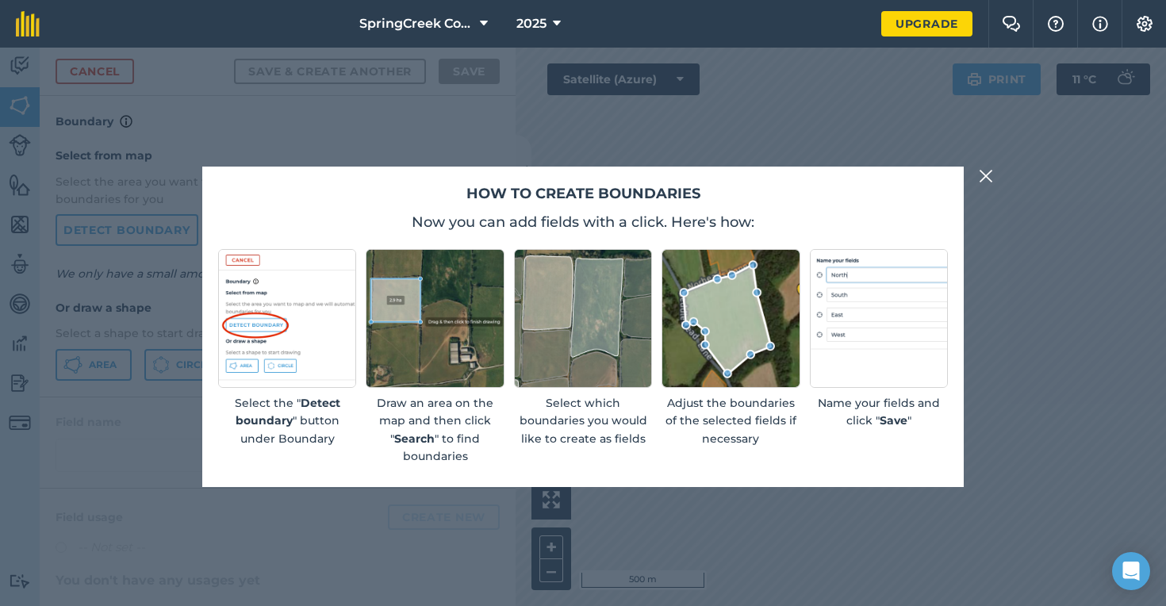 The image size is (1166, 606). Describe the element at coordinates (583, 420) in the screenshot. I see `p: Select which boundaries you would like to create as fields` at that location.